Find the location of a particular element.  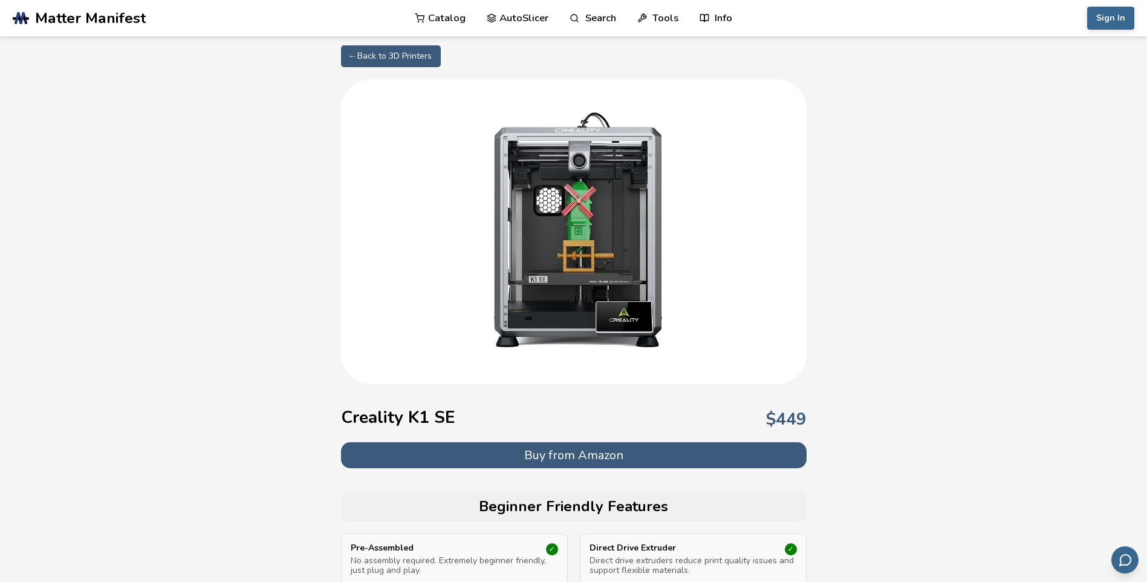

button: Buy from Amazon is located at coordinates (574, 455).